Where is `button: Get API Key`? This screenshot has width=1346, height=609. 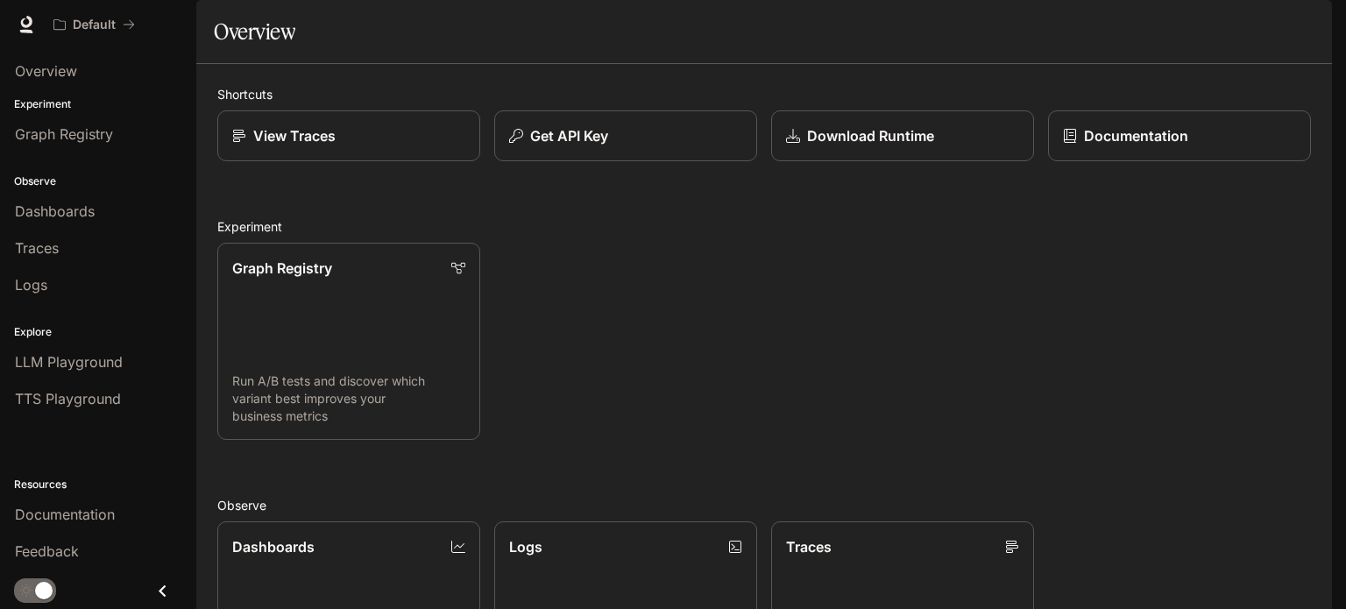 button: Get API Key is located at coordinates (626, 136).